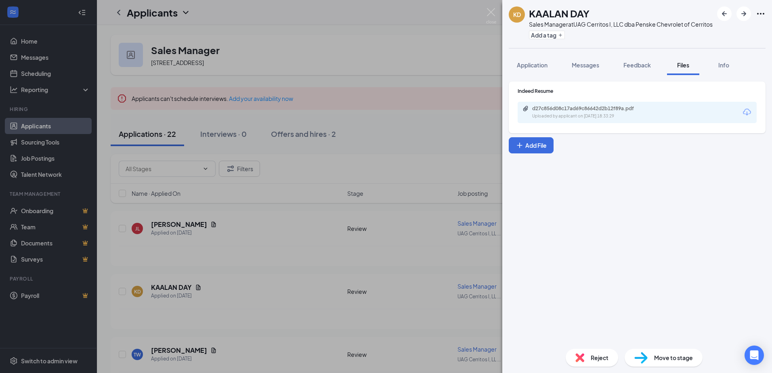 The image size is (772, 373). What do you see at coordinates (744, 14) in the screenshot?
I see `svg: ArrowRight` at bounding box center [744, 14].